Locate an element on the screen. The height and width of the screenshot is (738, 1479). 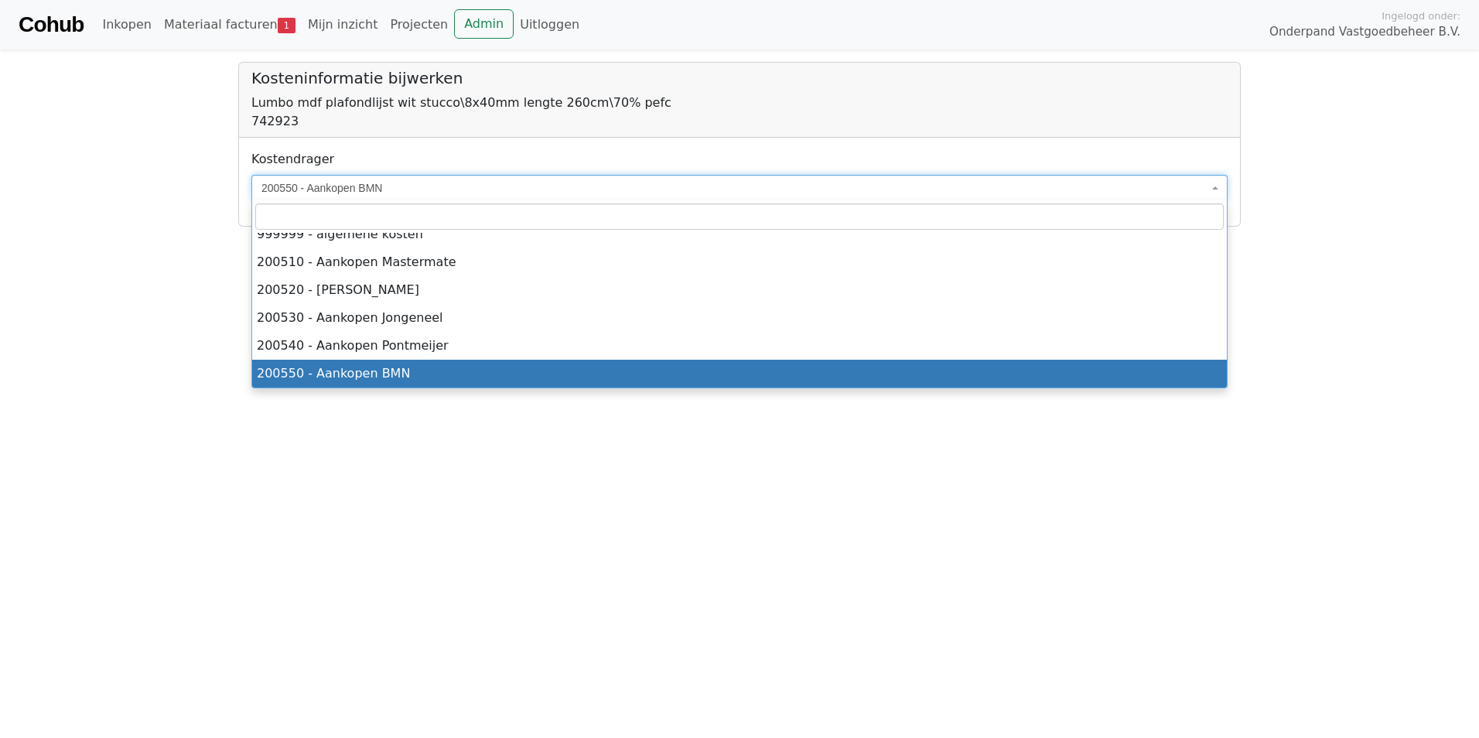
li: 999999 - algemene kosten is located at coordinates (739, 234).